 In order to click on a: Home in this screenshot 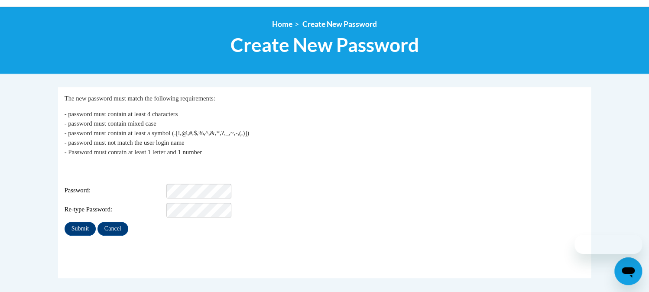, I will do `click(282, 24)`.